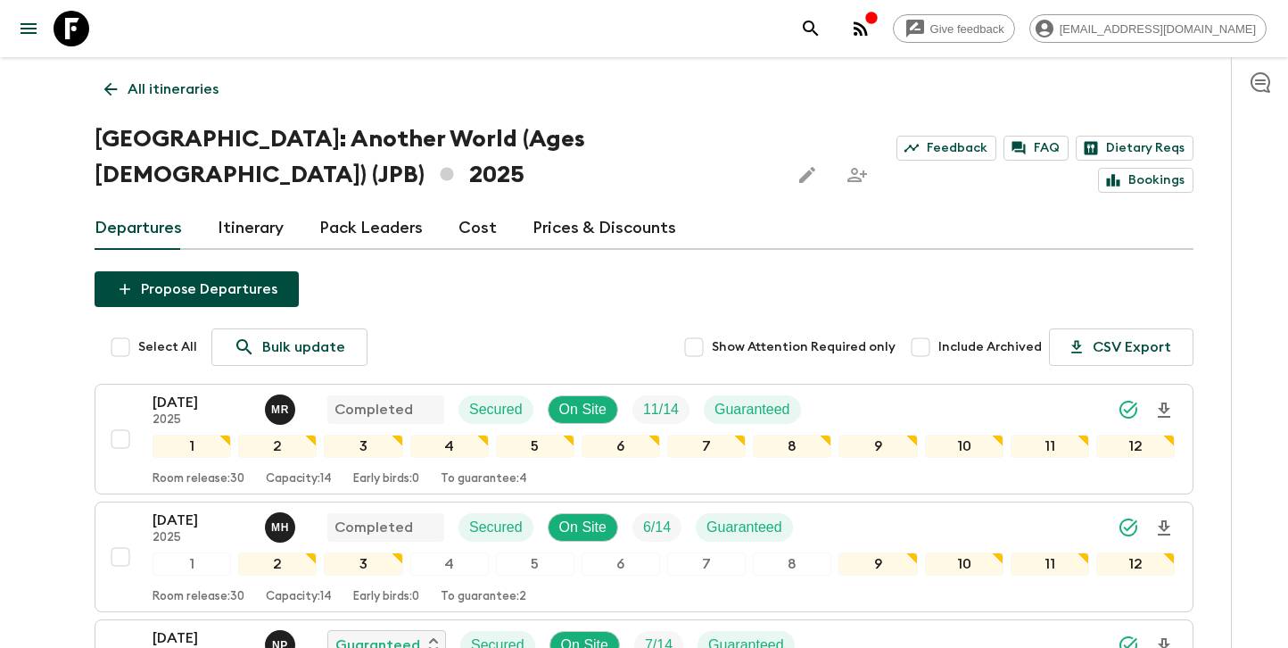  Describe the element at coordinates (857, 175) in the screenshot. I see `span: Share this itinerary` at that location.